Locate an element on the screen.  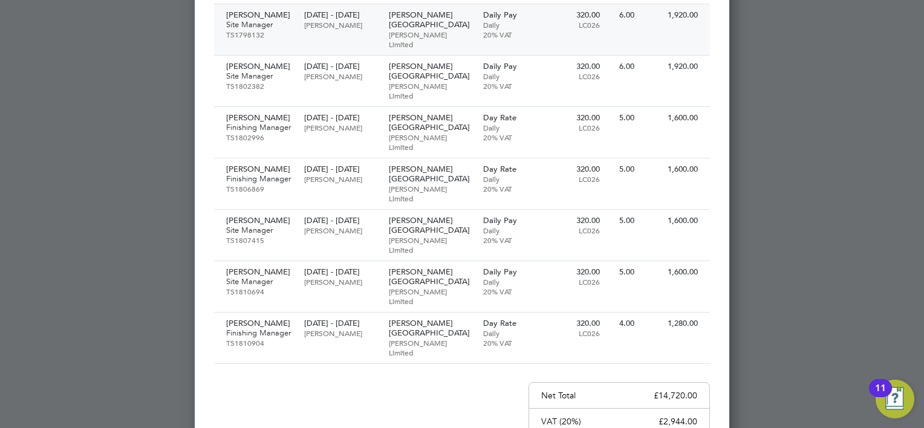
p: TS1802382 is located at coordinates (259, 86).